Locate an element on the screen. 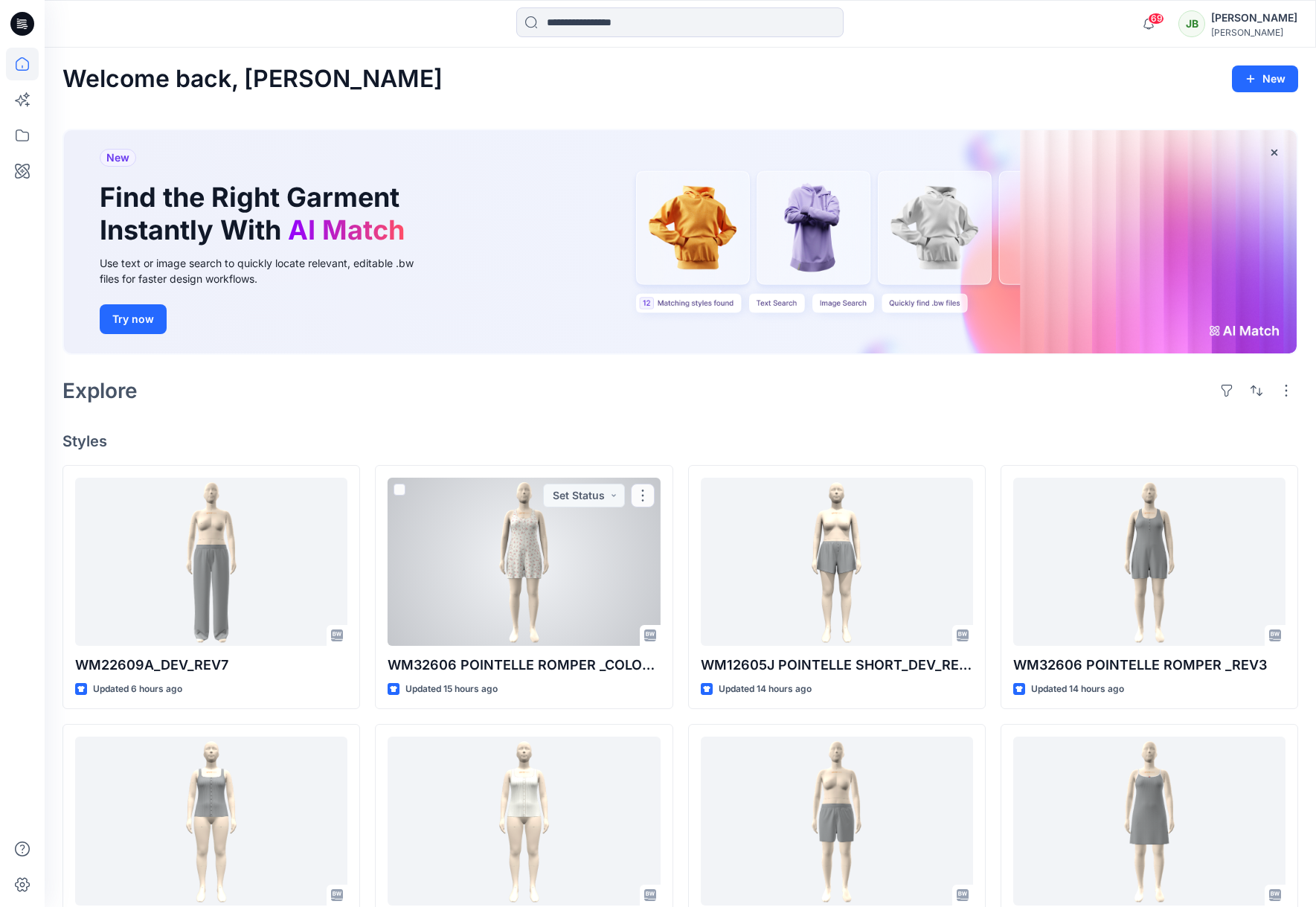  p: WM32606 POINTELLE ROMPER _COLORWAY_REV3 is located at coordinates (523, 665).